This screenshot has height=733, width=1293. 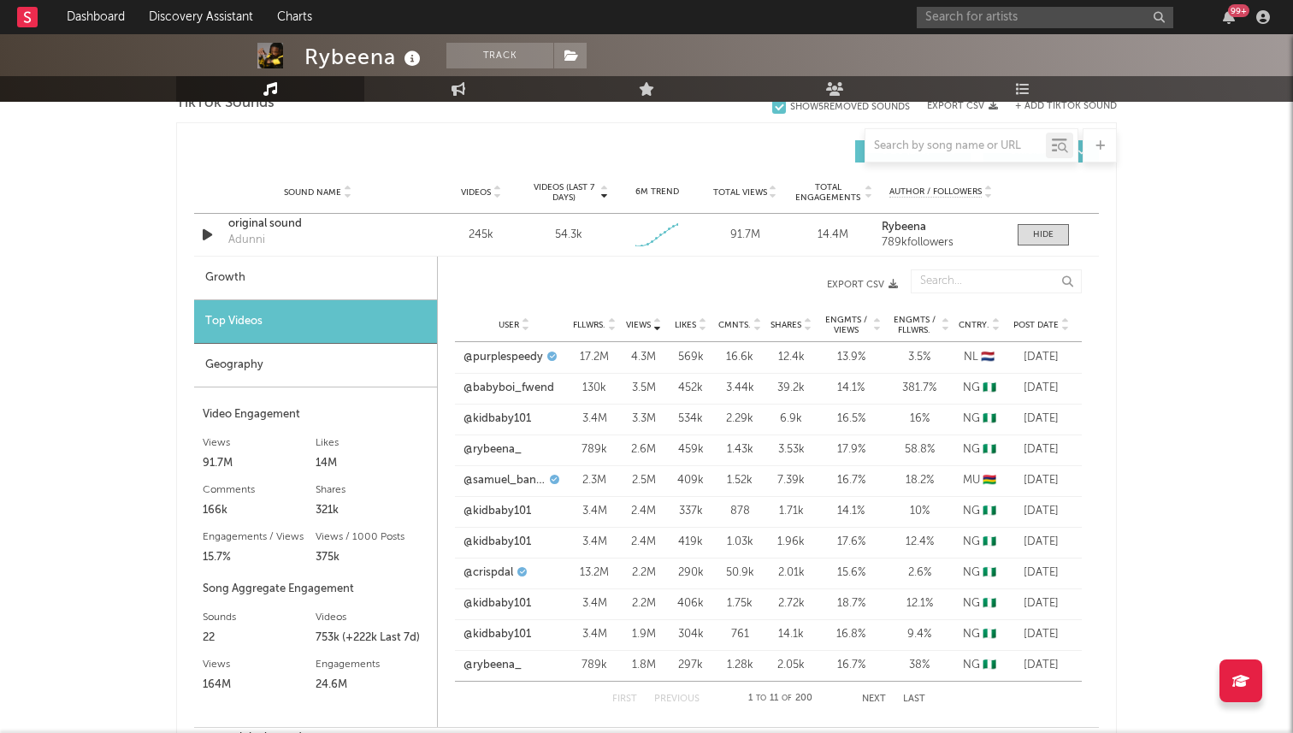 I want to click on div: 2.29k, so click(x=740, y=419).